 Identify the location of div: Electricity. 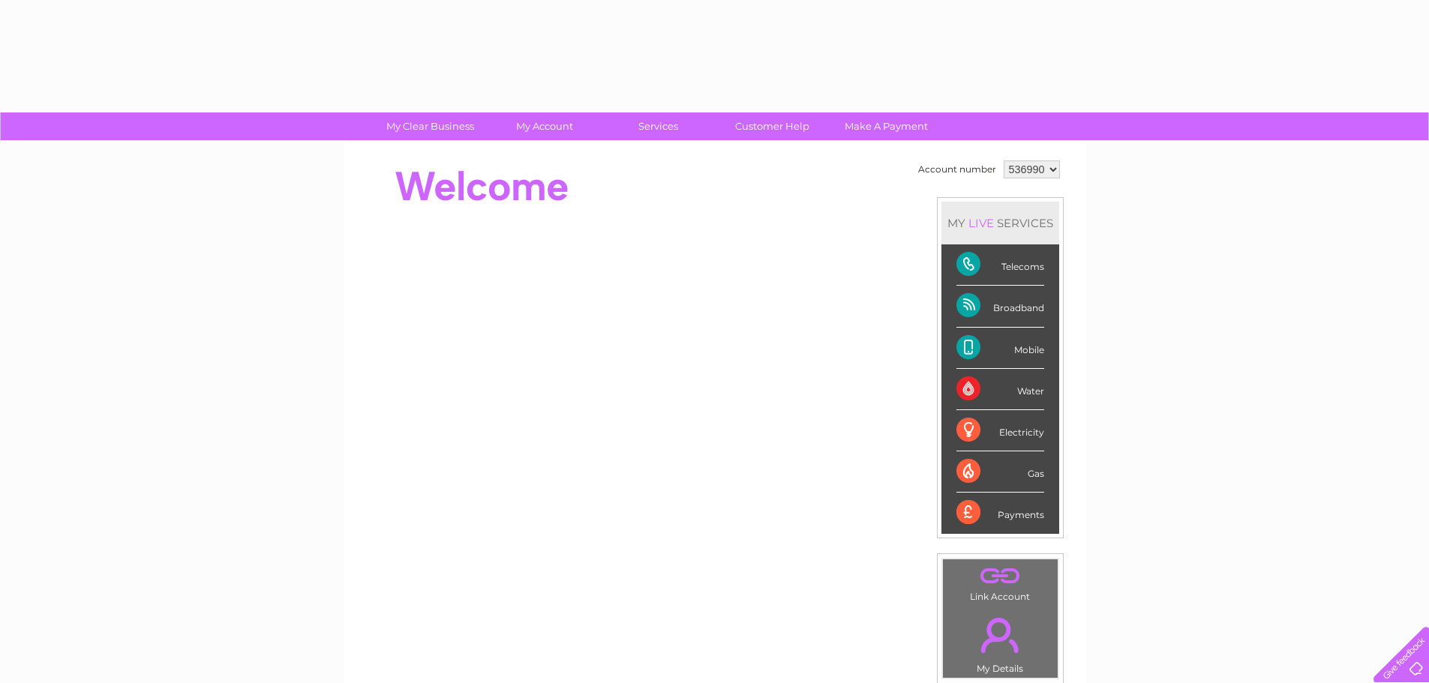
(1000, 431).